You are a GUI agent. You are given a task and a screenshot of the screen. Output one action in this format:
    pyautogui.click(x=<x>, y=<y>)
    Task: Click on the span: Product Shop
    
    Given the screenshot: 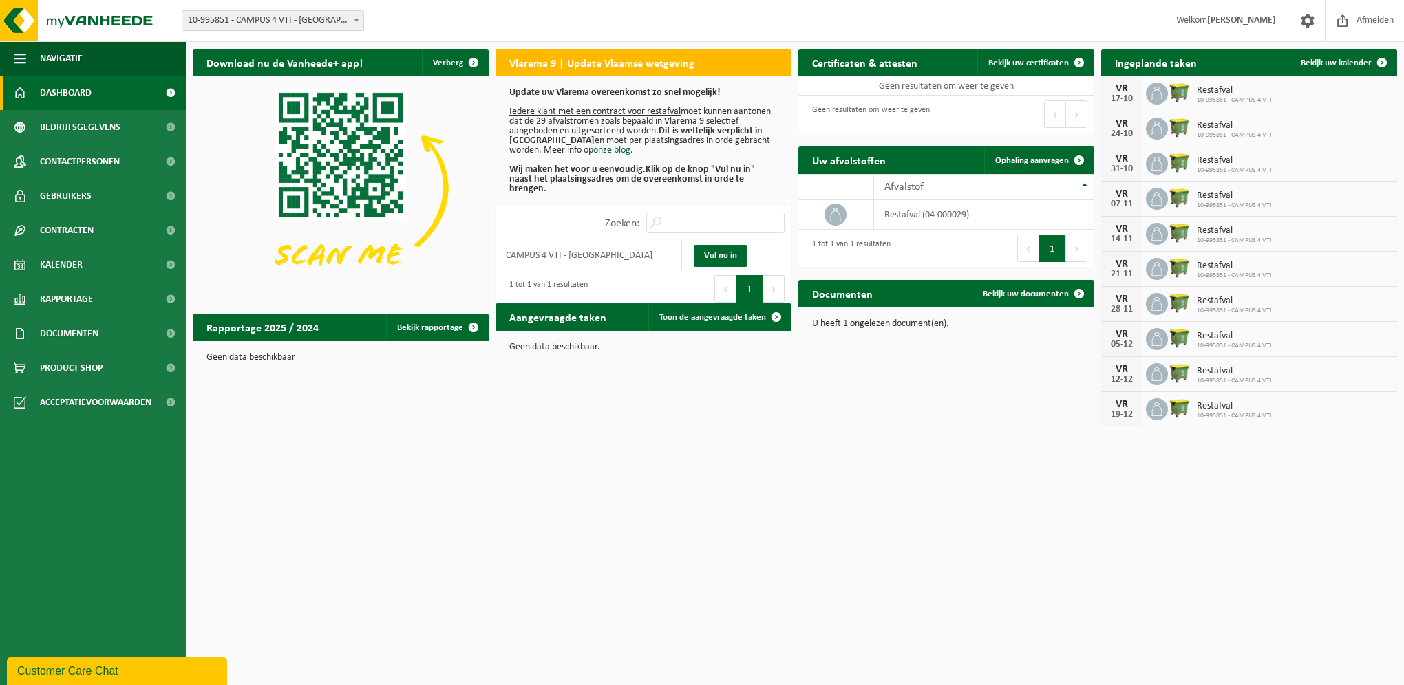 What is the action you would take?
    pyautogui.click(x=71, y=368)
    